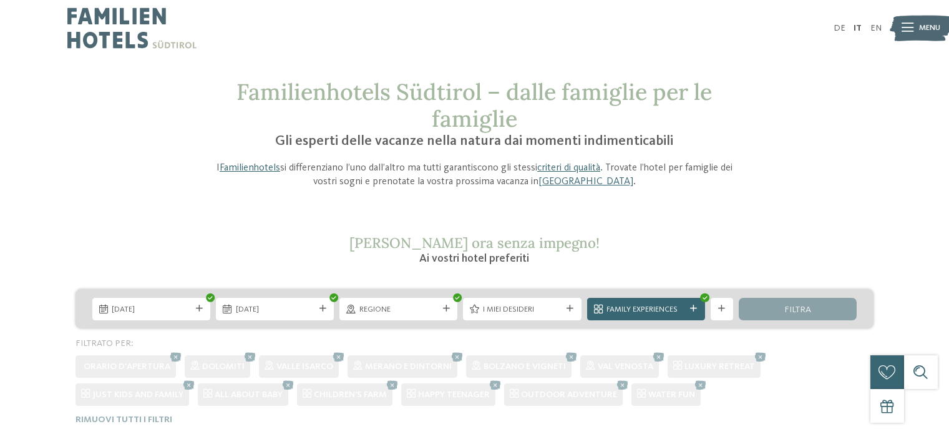  What do you see at coordinates (474, 258) in the screenshot?
I see `span: Ai vostri hotel preferiti` at bounding box center [474, 258].